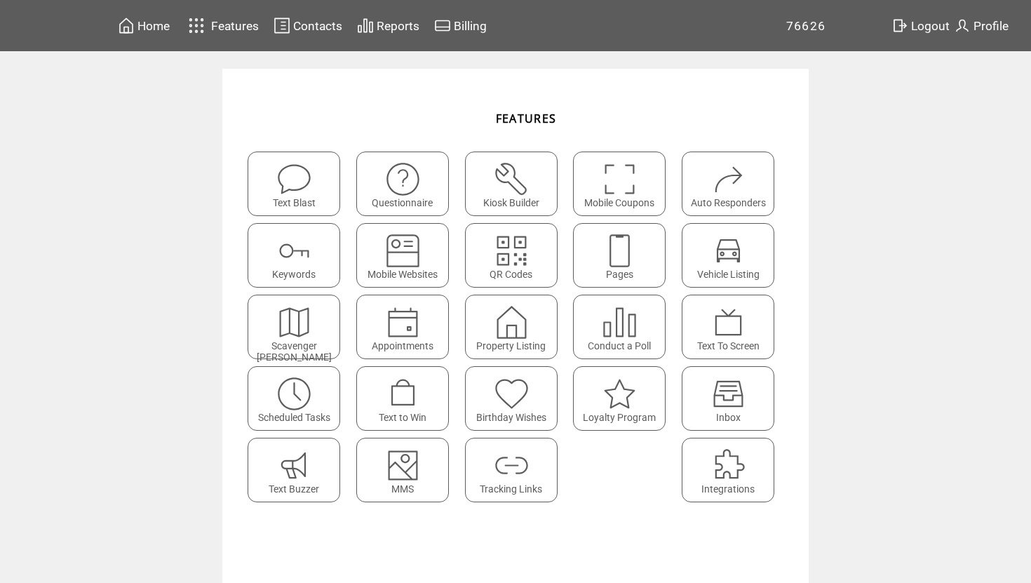 Image resolution: width=1031 pixels, height=583 pixels. What do you see at coordinates (403, 274) in the screenshot?
I see `span: Mobile Websites` at bounding box center [403, 274].